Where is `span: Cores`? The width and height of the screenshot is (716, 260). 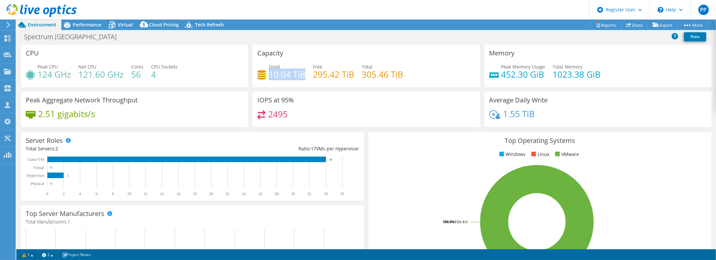 span: Cores is located at coordinates (137, 67).